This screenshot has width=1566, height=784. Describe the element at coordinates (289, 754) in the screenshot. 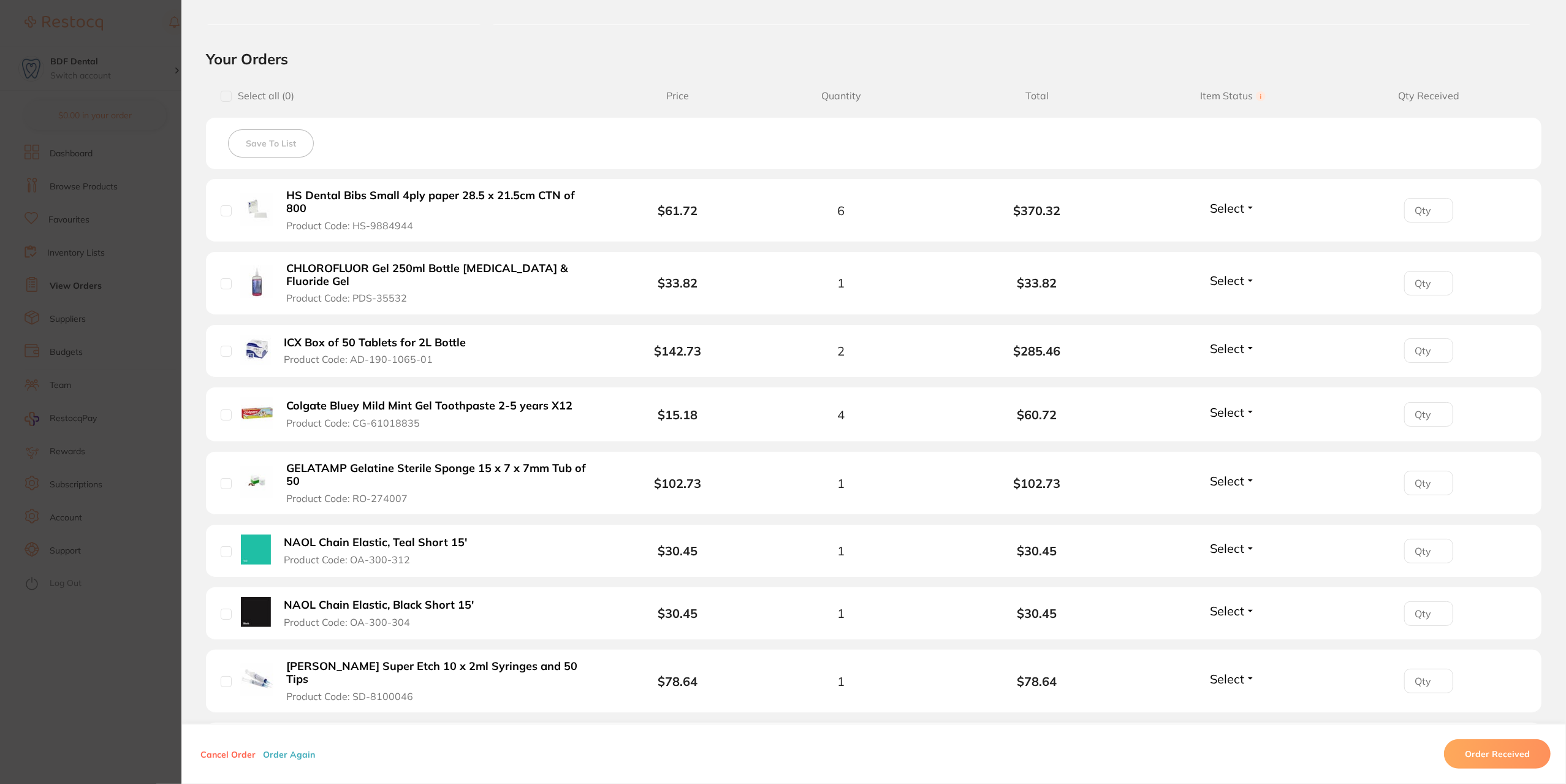

I see `button: Order Again` at that location.